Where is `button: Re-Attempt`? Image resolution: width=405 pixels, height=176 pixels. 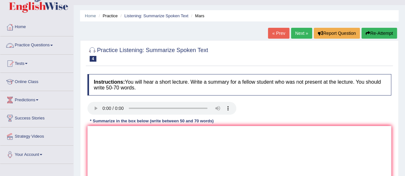 button: Re-Attempt is located at coordinates (379, 33).